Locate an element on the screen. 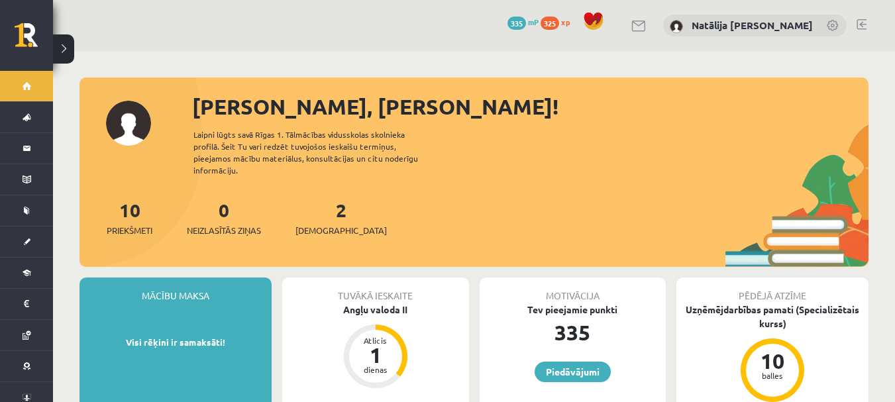  a: 10Priekšmeti is located at coordinates (129, 217).